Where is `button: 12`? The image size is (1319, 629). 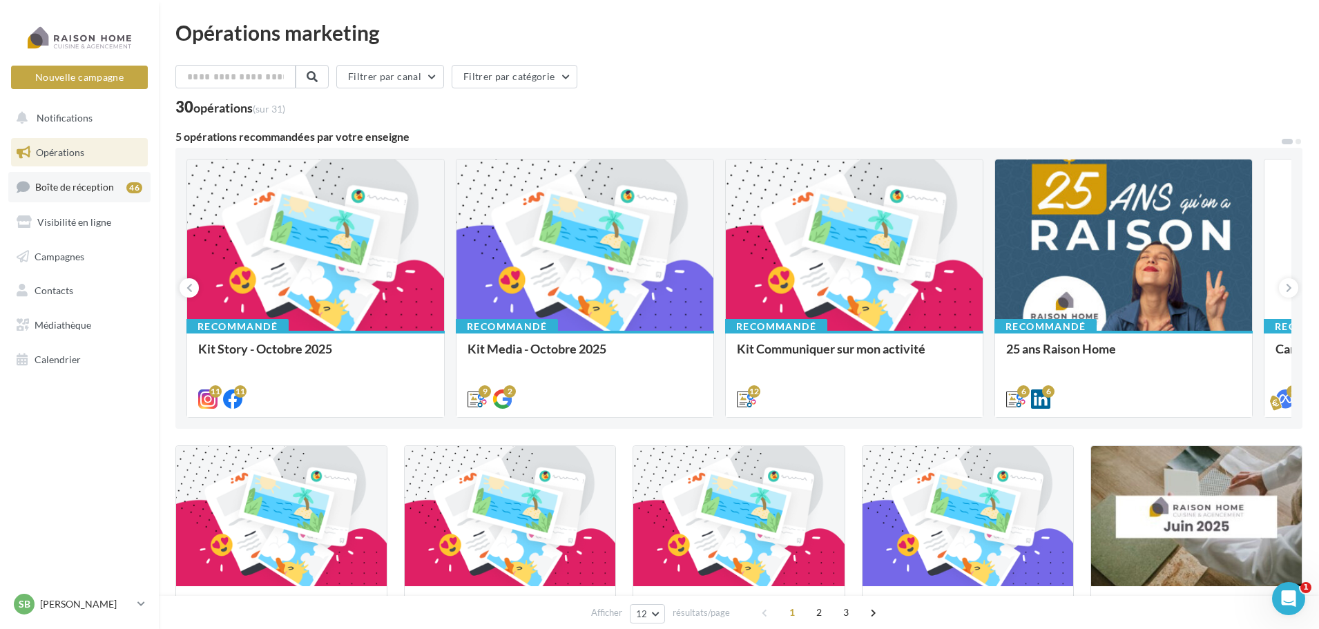 button: 12 is located at coordinates (647, 614).